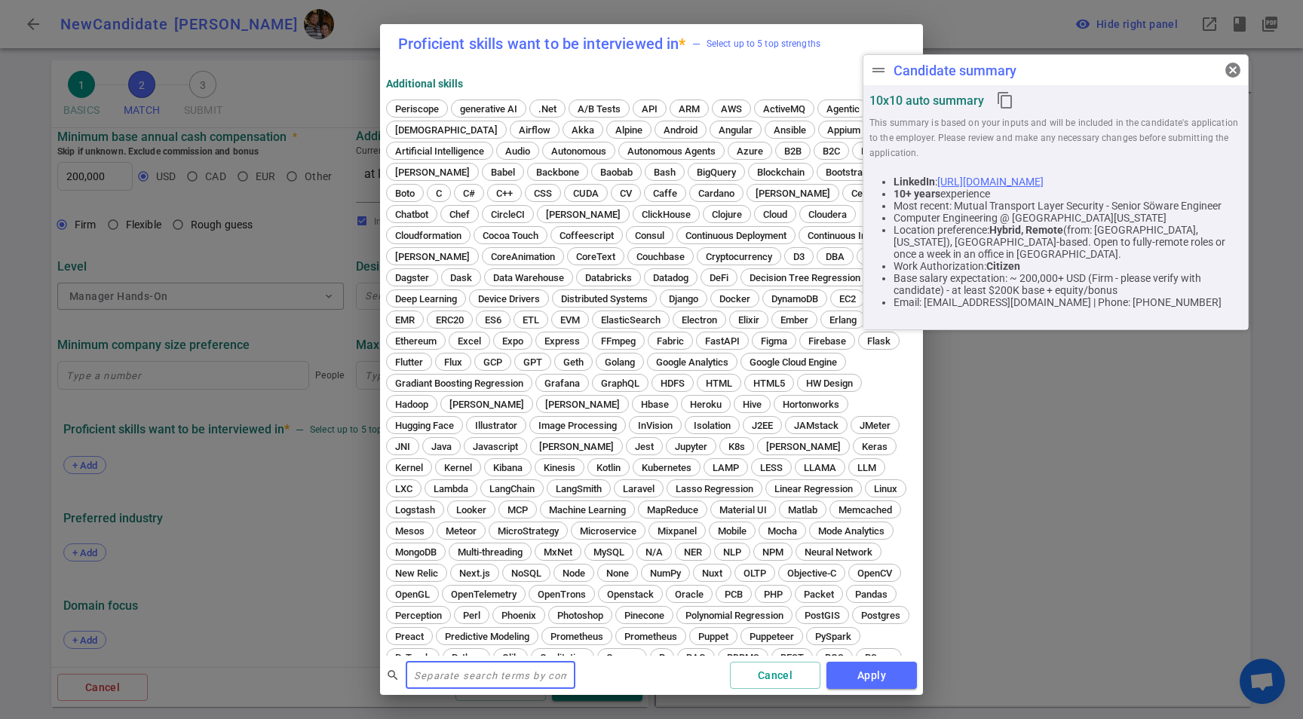  What do you see at coordinates (426, 299) in the screenshot?
I see `span: Deep Learning` at bounding box center [426, 299].